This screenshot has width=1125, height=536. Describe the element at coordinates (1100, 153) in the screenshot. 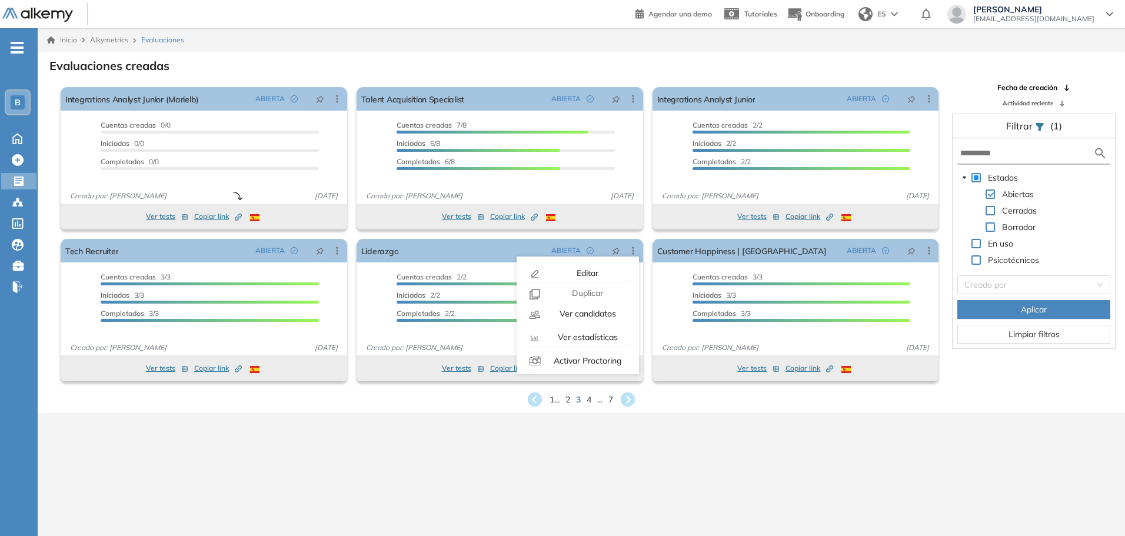

I see `img: search icon` at that location.